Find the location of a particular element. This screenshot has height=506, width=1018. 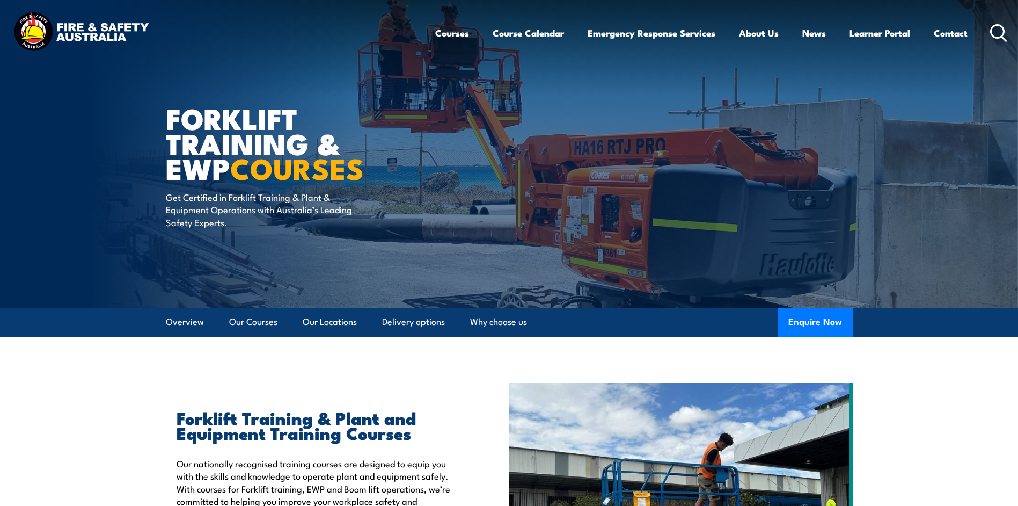

a: Delivery options is located at coordinates (413, 322).